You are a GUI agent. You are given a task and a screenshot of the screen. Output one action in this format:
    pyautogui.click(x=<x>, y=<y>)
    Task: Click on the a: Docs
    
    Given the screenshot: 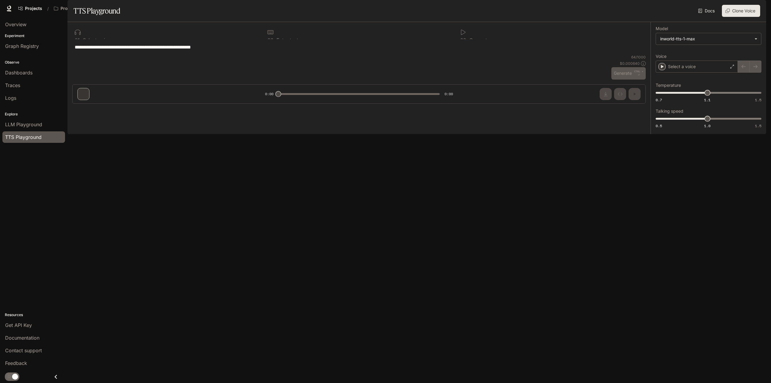 What is the action you would take?
    pyautogui.click(x=707, y=11)
    